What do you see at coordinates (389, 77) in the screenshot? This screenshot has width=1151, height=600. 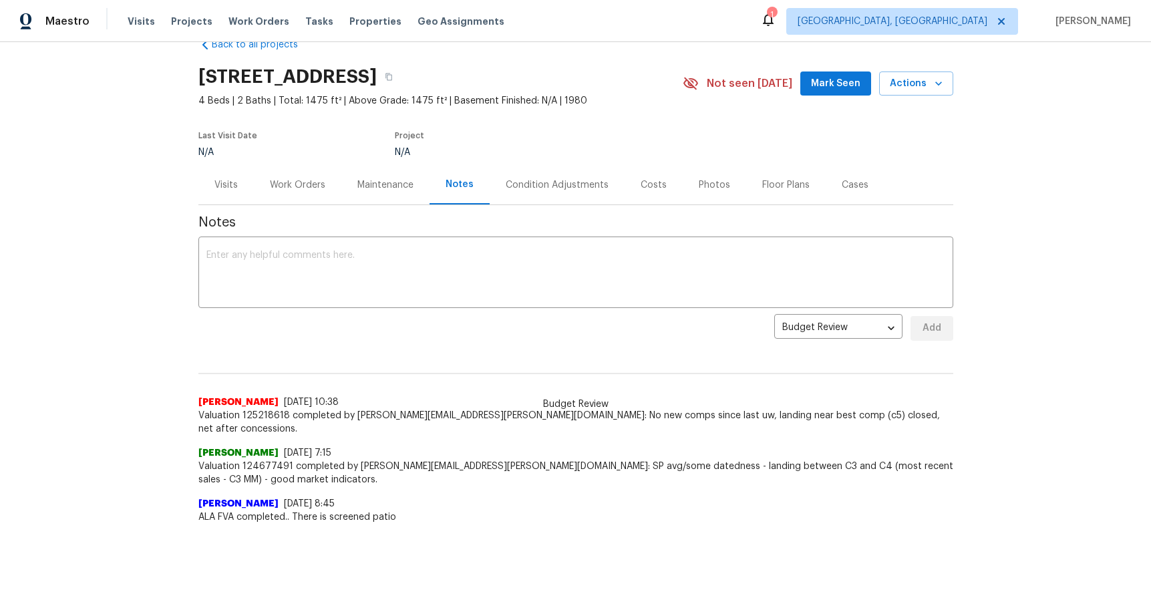 I see `button: Copy Address` at bounding box center [389, 77].